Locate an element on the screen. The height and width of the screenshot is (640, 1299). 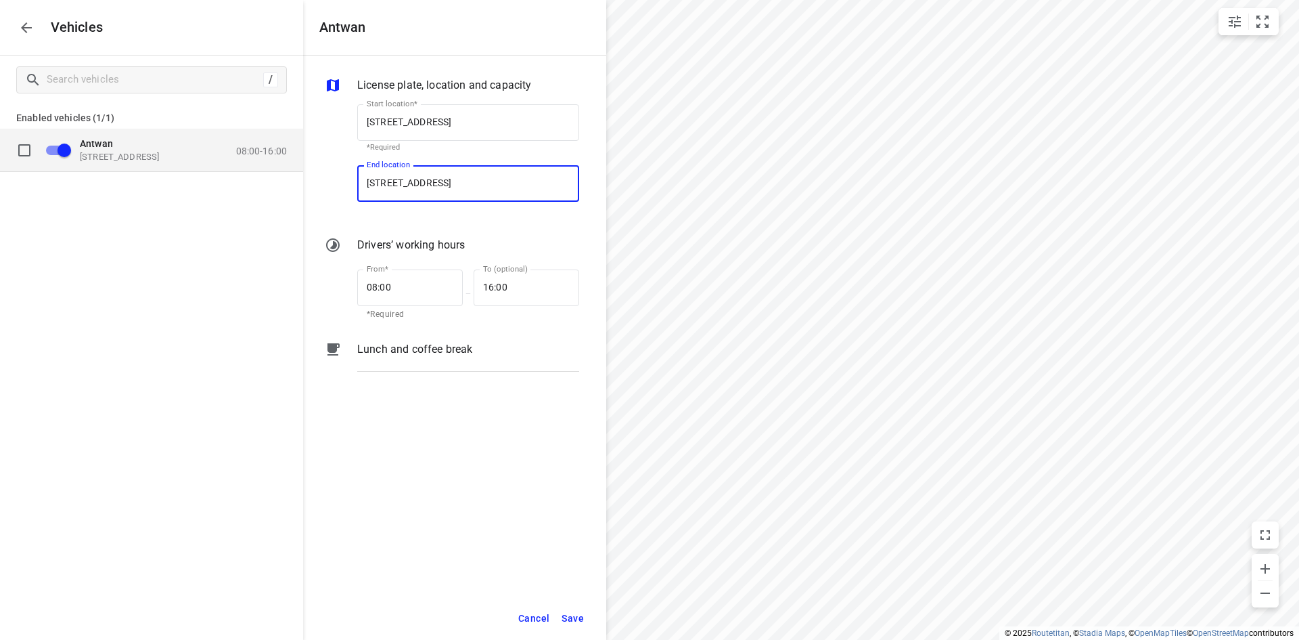
p: Vehicles is located at coordinates (72, 27).